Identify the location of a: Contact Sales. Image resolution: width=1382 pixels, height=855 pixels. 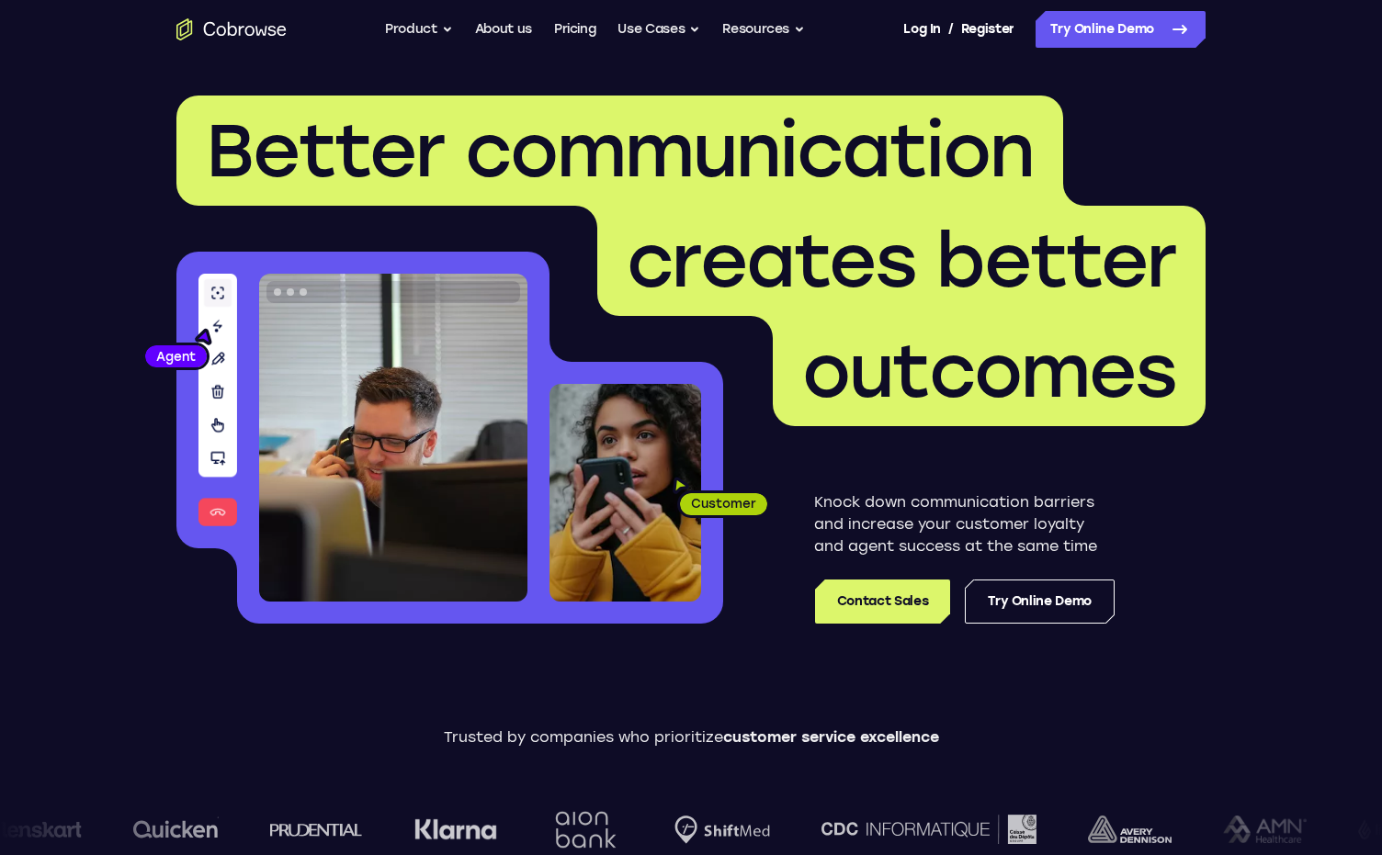
(882, 602).